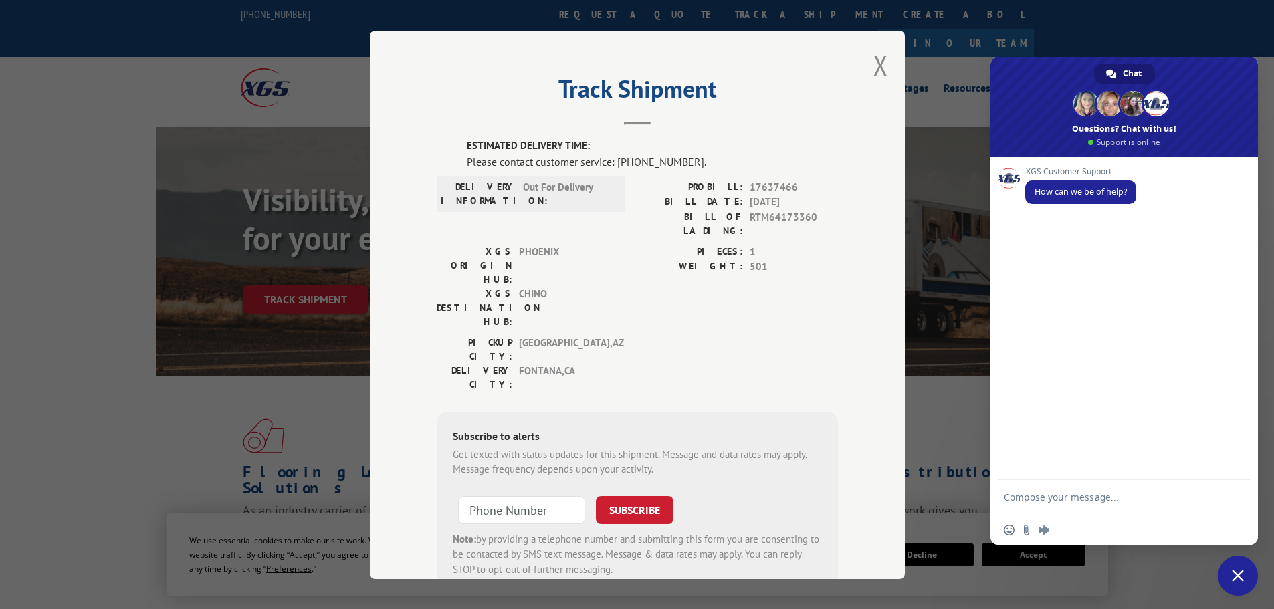 This screenshot has height=609, width=1274. Describe the element at coordinates (794, 223) in the screenshot. I see `span: RTM64173360` at that location.